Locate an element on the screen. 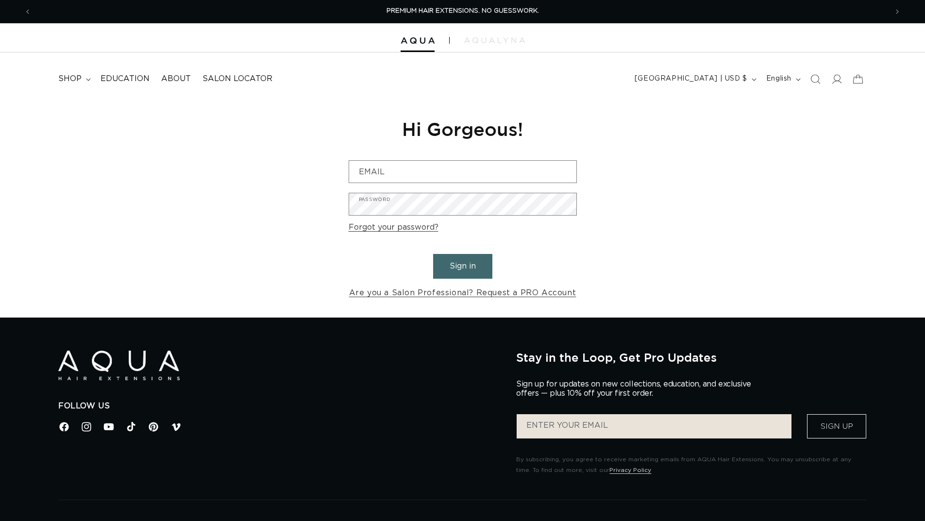 The width and height of the screenshot is (925, 521). button: Sign Up is located at coordinates (836, 426).